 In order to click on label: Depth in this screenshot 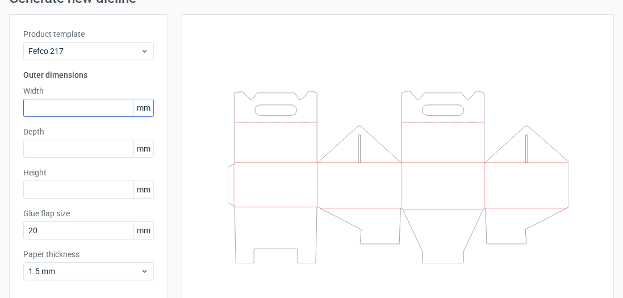, I will do `click(89, 132)`.